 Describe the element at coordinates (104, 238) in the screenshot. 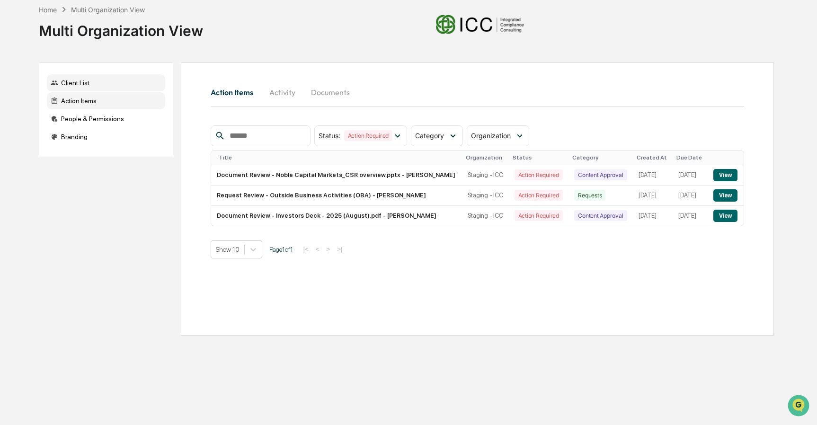

I see `span: Pylon` at that location.